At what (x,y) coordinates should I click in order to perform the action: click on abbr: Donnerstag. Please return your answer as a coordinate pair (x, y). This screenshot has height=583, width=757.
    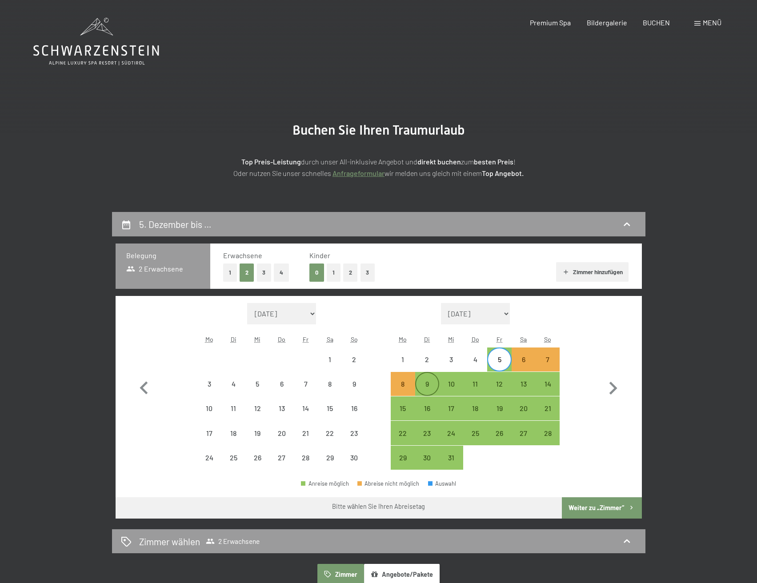
    Looking at the image, I should click on (475, 339).